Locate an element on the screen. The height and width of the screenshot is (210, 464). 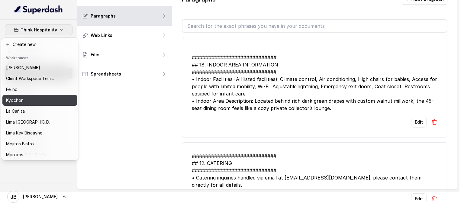
button: Think Hospitality is located at coordinates (39, 30).